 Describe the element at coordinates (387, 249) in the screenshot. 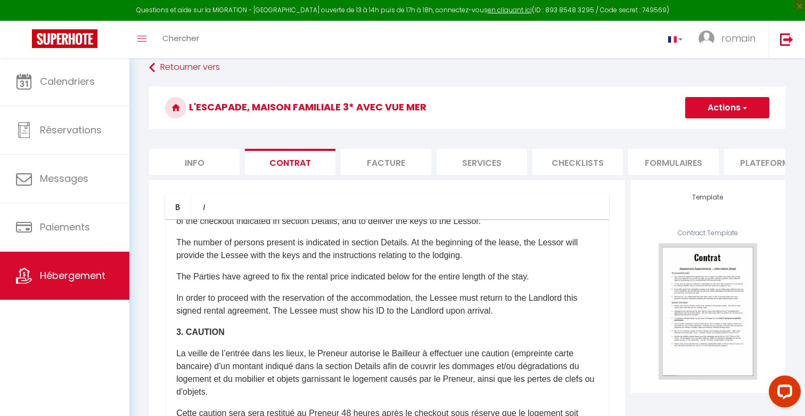

I see `p: The number of persons present is indicated in section Details. At the beginning of the lease, the...` at that location.